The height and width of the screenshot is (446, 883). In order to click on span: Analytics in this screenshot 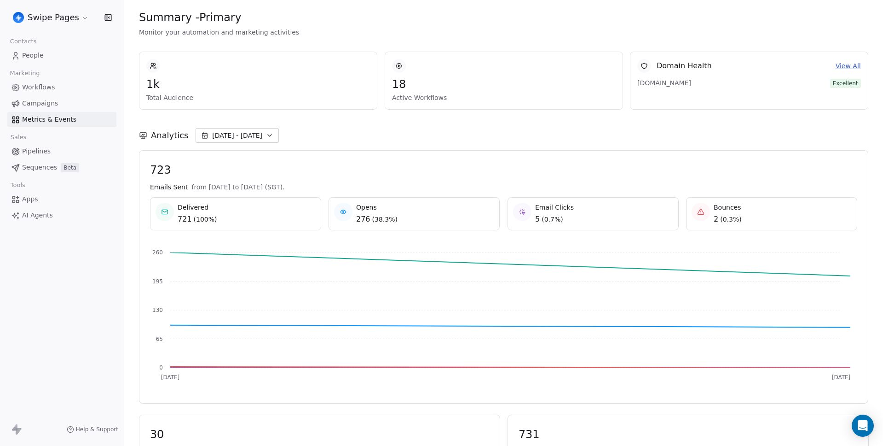, I will do `click(169, 135)`.